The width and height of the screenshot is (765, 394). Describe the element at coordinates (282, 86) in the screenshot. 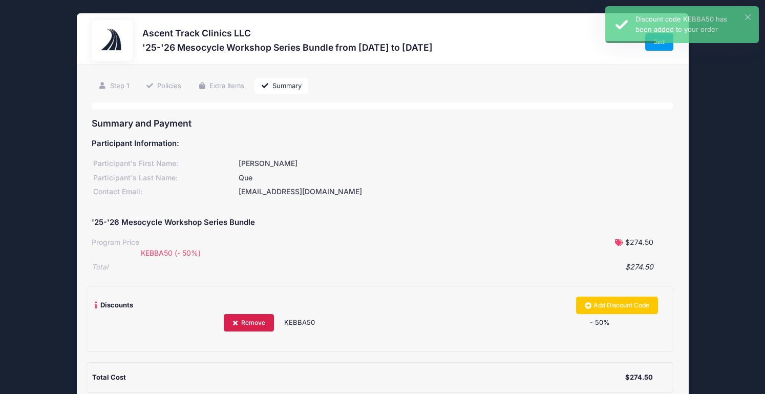

I see `a: Summary` at that location.